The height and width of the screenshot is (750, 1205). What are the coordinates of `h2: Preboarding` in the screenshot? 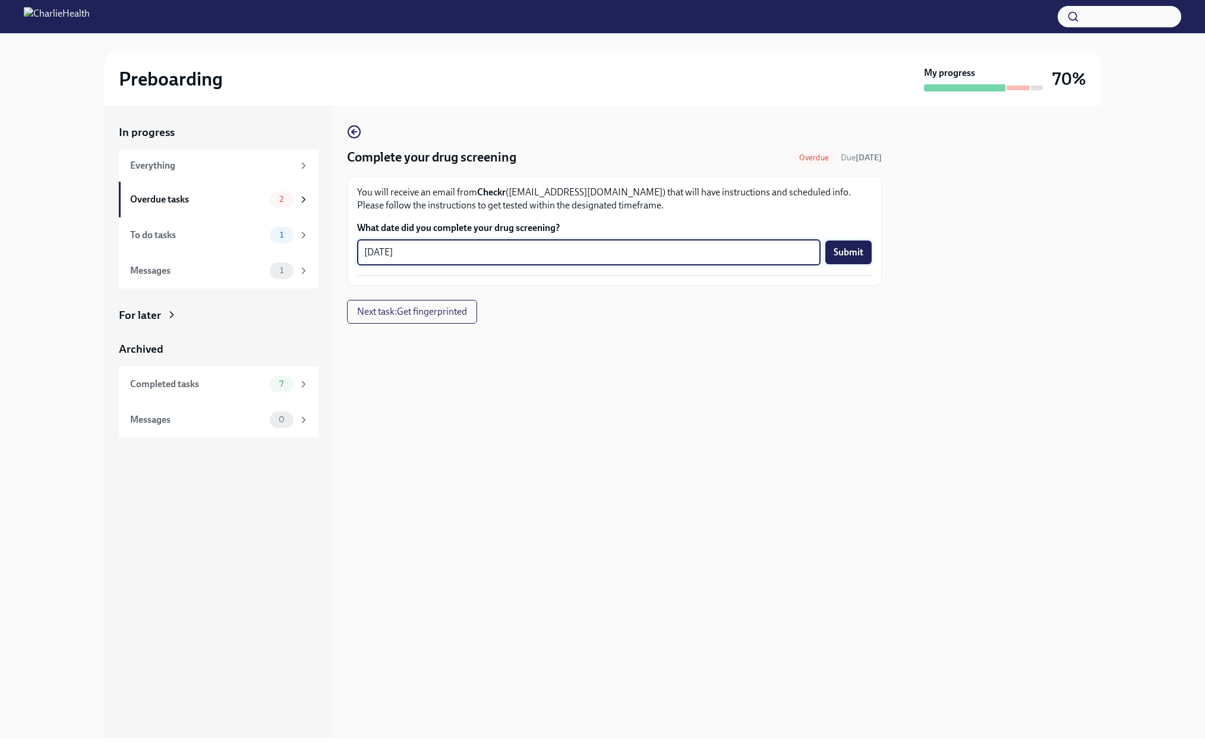 It's located at (170, 79).